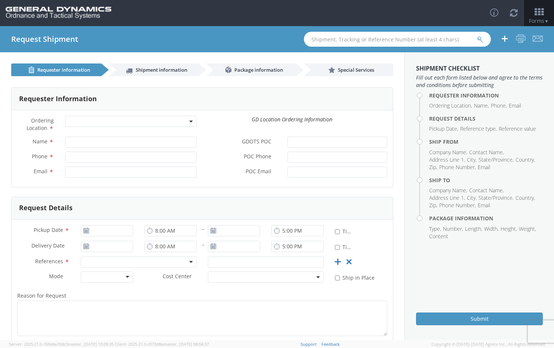  I want to click on li: Pickup Date, so click(443, 129).